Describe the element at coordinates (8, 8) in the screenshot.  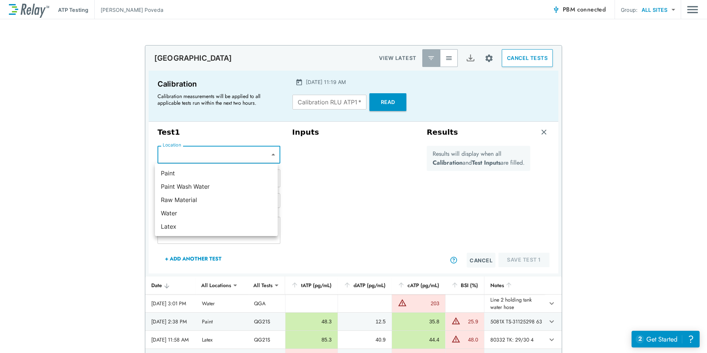
I see `div: 2` at that location.